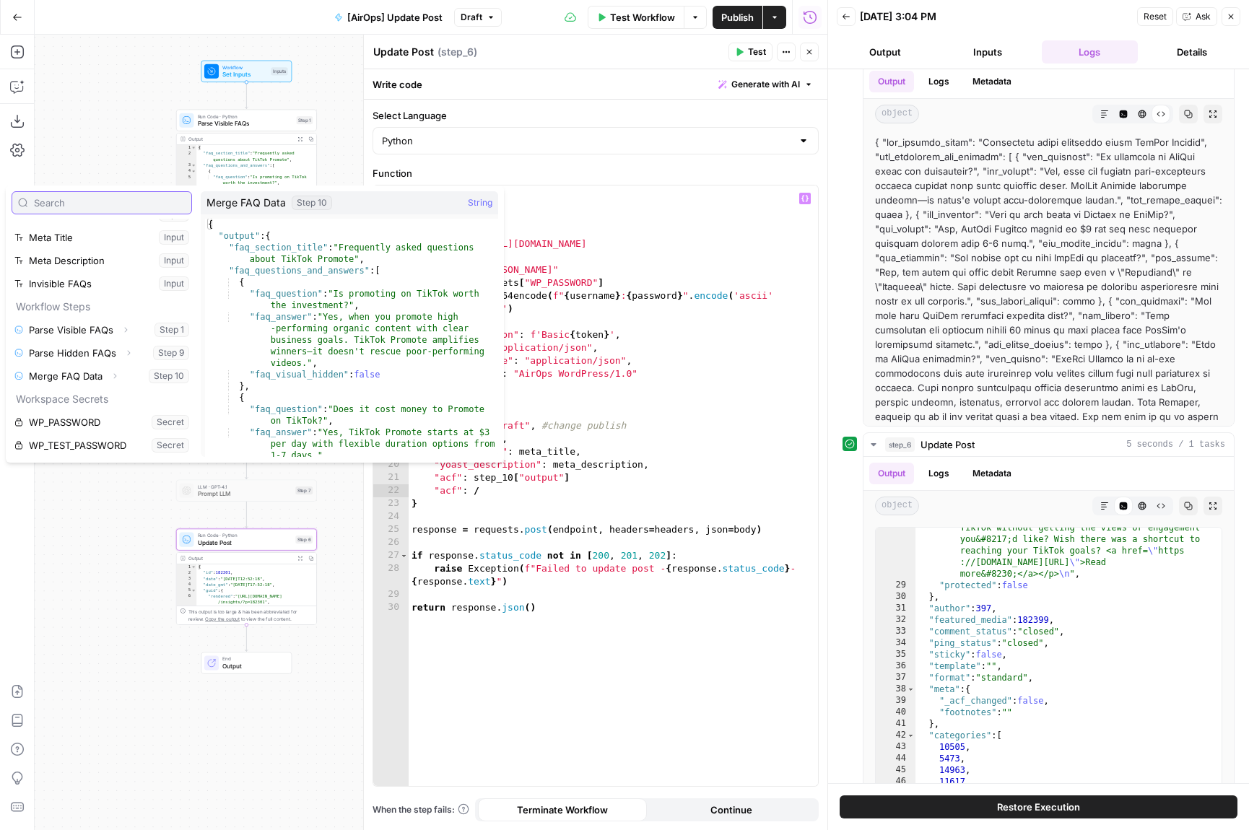  What do you see at coordinates (246, 491) in the screenshot?
I see `div: LLM · GPT-4.1Prompt LLMStep 7` at bounding box center [246, 491].